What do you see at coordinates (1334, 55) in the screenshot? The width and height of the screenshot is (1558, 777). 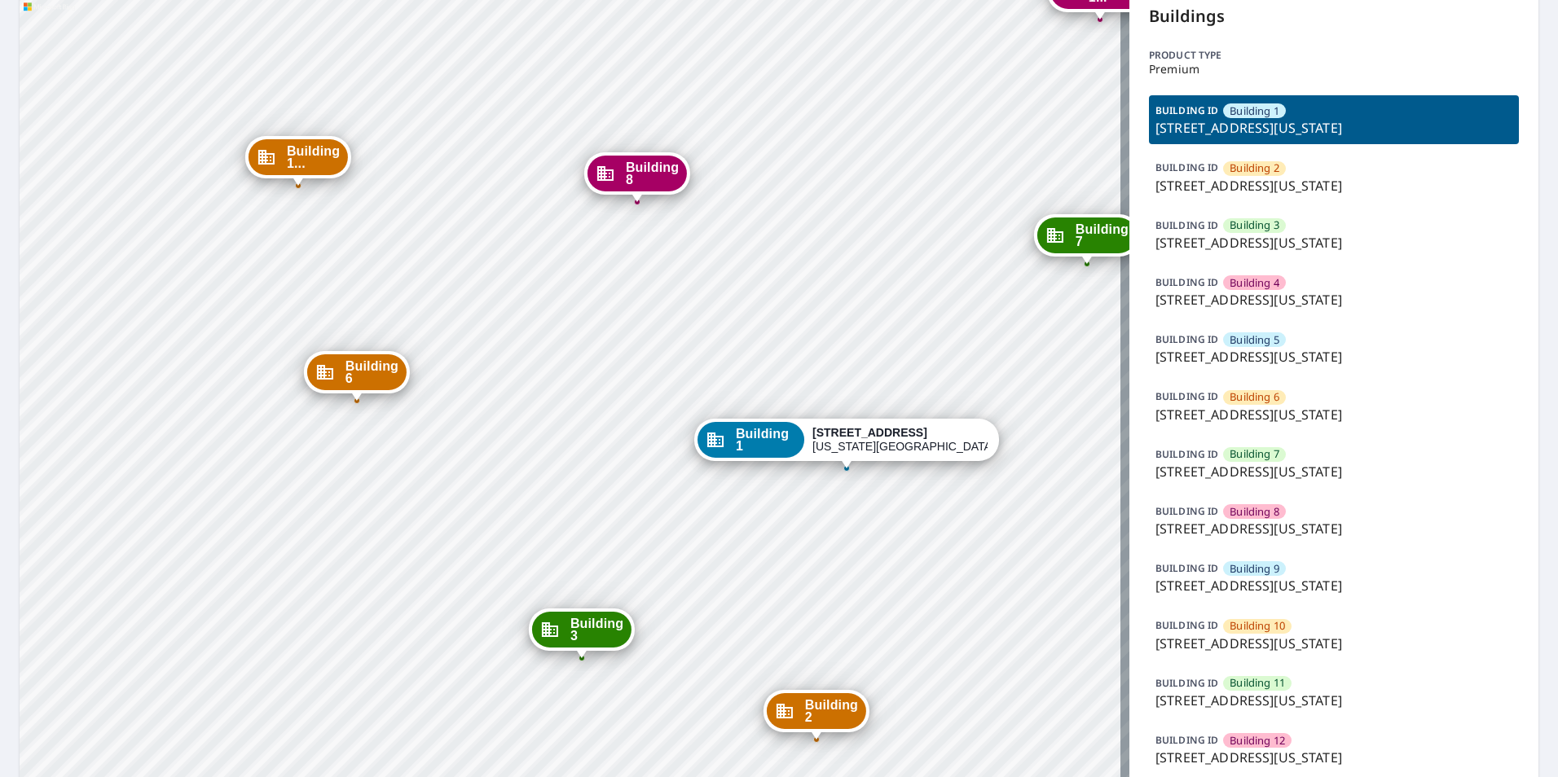 I see `p: Product type` at bounding box center [1334, 55].